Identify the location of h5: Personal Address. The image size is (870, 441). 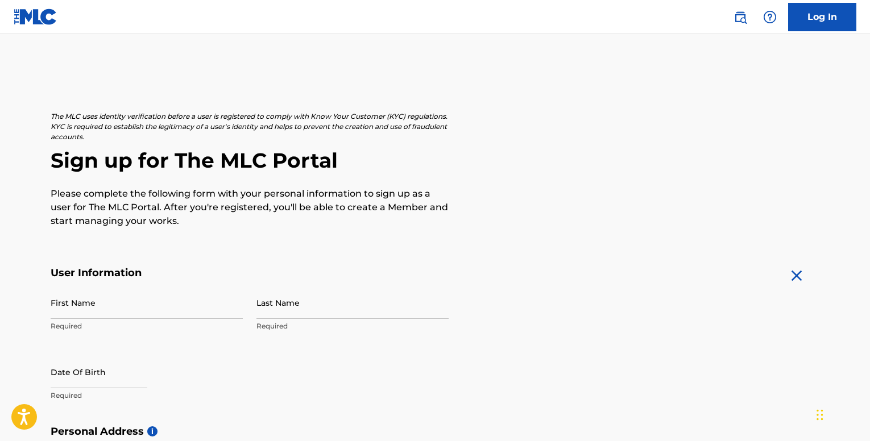
(435, 431).